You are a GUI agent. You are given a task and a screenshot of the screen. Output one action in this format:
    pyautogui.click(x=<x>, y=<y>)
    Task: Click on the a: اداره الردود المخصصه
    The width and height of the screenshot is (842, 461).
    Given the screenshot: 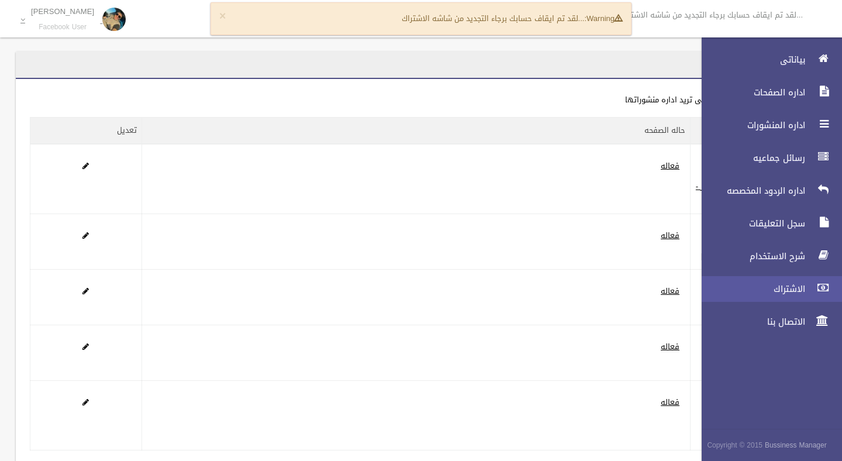 What is the action you would take?
    pyautogui.click(x=766, y=191)
    